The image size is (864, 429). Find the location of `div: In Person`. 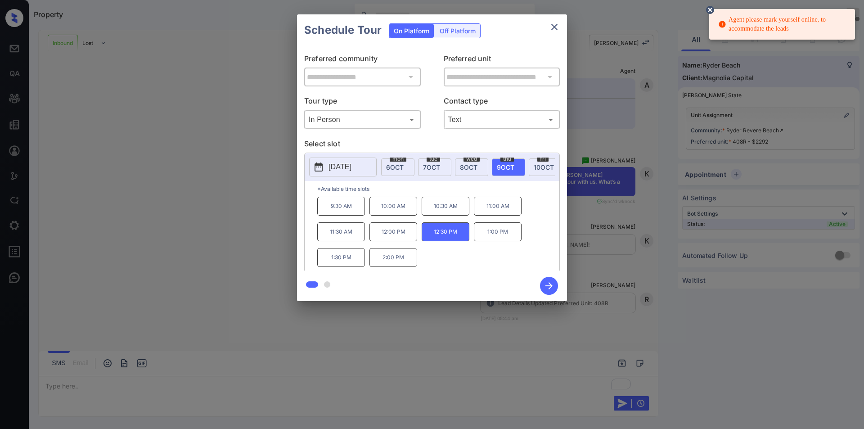

div: In Person is located at coordinates (362, 119).